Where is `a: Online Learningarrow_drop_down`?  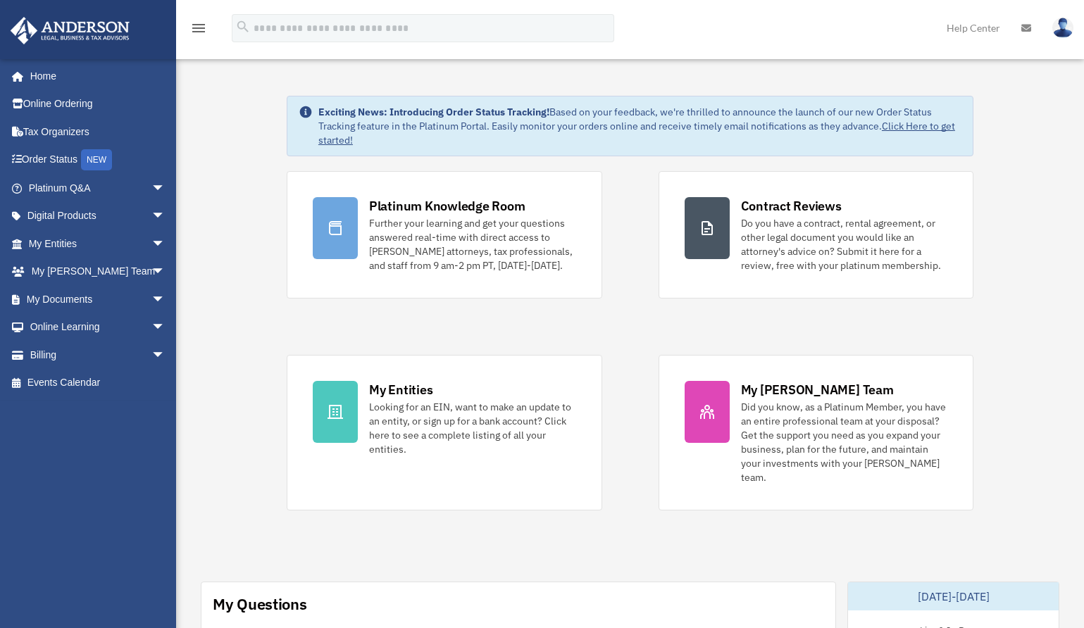
a: Online Learningarrow_drop_down is located at coordinates (98, 327).